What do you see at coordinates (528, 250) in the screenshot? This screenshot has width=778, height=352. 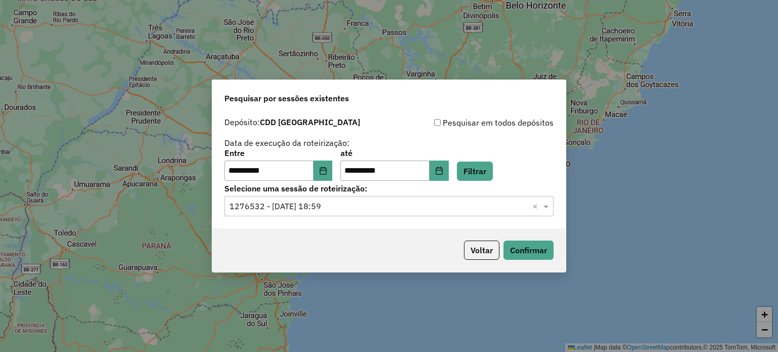 I see `button: Confirmar` at bounding box center [528, 250].